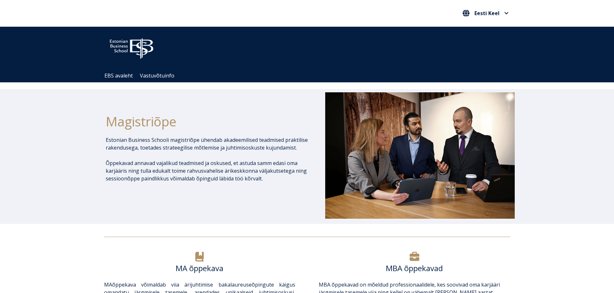 Image resolution: width=614 pixels, height=293 pixels. What do you see at coordinates (420, 156) in the screenshot?
I see `img: DSC_1073` at bounding box center [420, 156].